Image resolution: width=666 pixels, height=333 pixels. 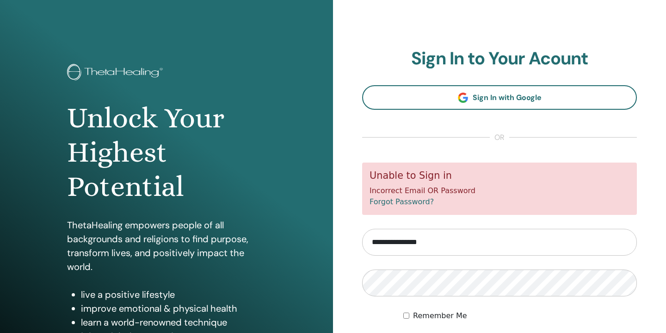 I want to click on div: Incorrect Email OR Password, so click(x=500, y=188).